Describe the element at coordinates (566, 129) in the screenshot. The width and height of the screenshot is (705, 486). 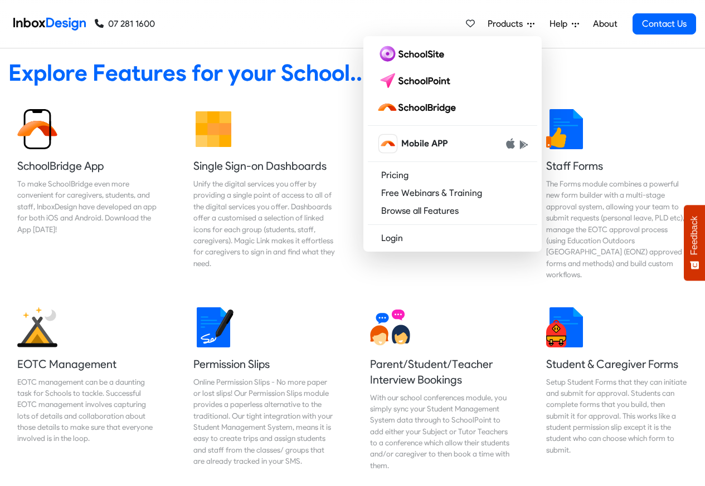
I see `img: 2022_01_13_icon_thumbsup.svg` at that location.